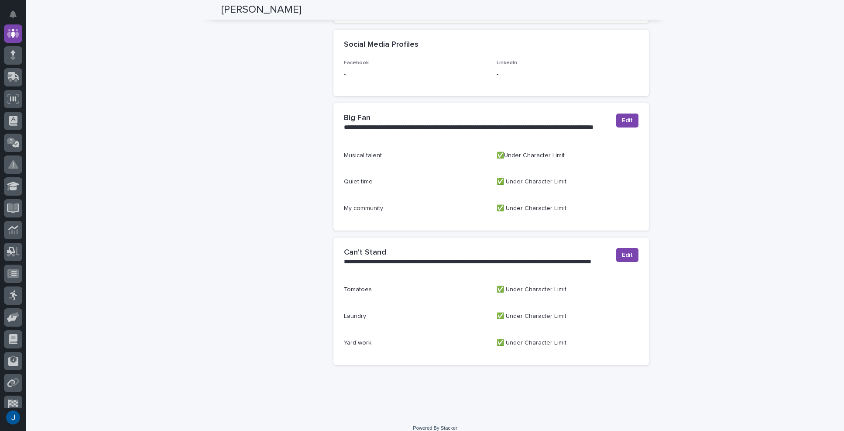 Image resolution: width=844 pixels, height=431 pixels. I want to click on p: Quiet time, so click(415, 181).